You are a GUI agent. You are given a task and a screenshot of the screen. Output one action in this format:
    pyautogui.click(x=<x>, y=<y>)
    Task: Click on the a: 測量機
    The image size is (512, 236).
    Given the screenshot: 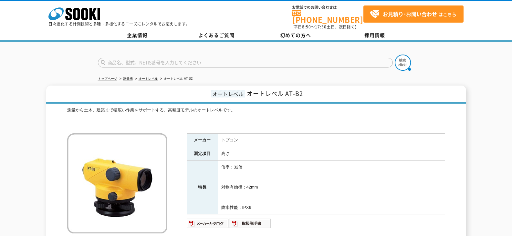 What is the action you would take?
    pyautogui.click(x=128, y=79)
    